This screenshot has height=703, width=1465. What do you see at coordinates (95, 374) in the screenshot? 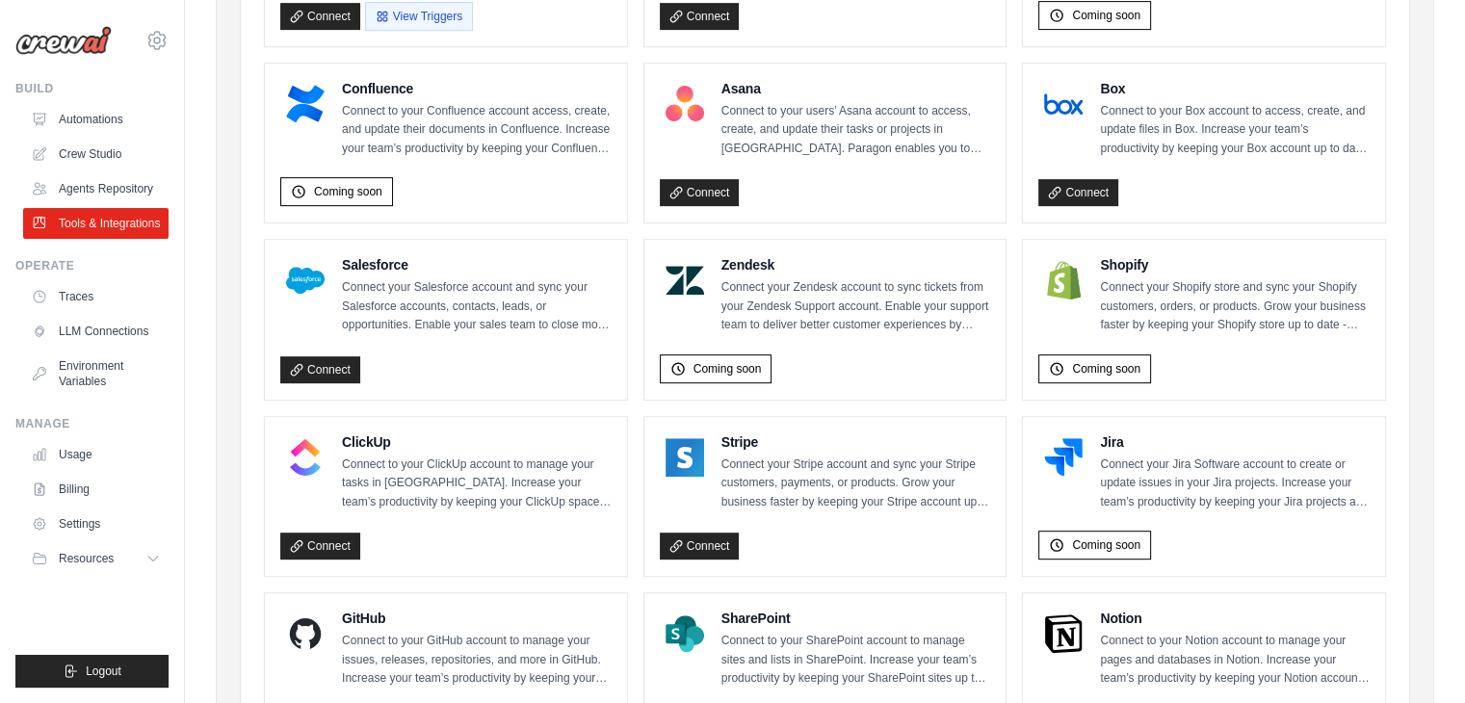
I see `a: Environment Variables` at bounding box center [95, 374].